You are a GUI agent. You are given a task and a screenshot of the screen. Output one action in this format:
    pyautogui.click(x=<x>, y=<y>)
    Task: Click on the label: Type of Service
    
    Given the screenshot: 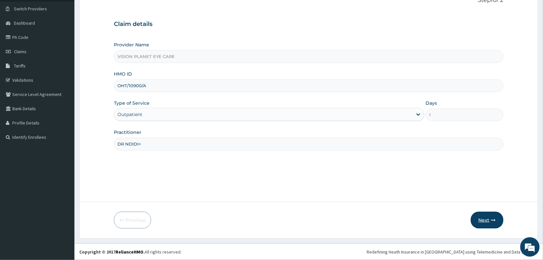 What is the action you would take?
    pyautogui.click(x=132, y=103)
    